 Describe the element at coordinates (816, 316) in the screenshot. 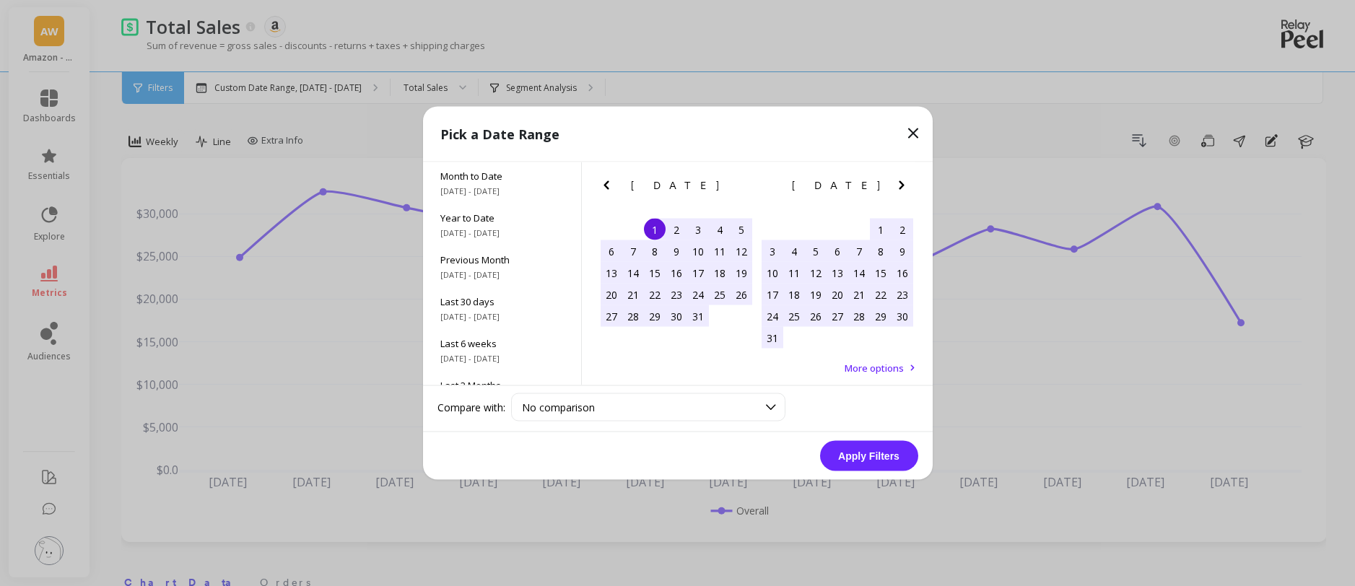

I see `div: Choose Tuesday, August 26th, 2025` at that location.